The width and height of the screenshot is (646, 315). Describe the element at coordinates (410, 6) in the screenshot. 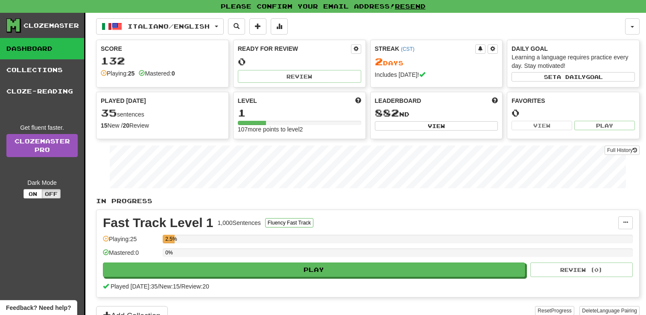

I see `a: Resend` at that location.